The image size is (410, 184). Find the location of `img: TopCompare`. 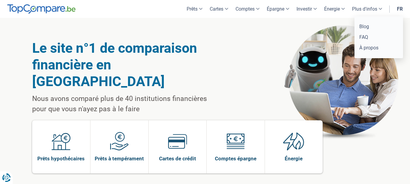

img: TopCompare is located at coordinates (41, 9).